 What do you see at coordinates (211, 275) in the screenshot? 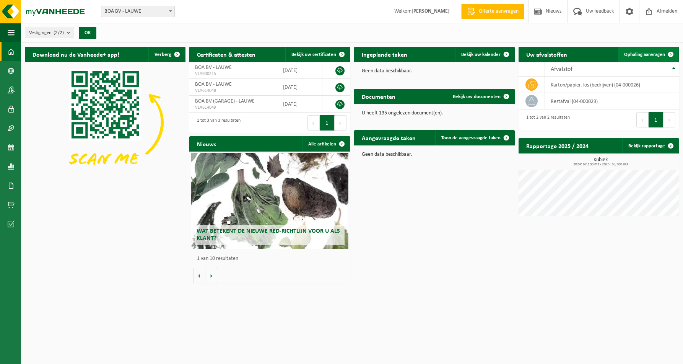
I see `button: Volgende` at bounding box center [211, 275].